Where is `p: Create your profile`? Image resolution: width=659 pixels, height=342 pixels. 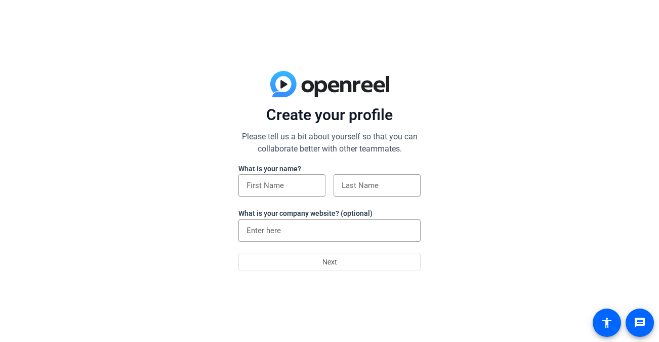 p: Create your profile is located at coordinates (329, 115).